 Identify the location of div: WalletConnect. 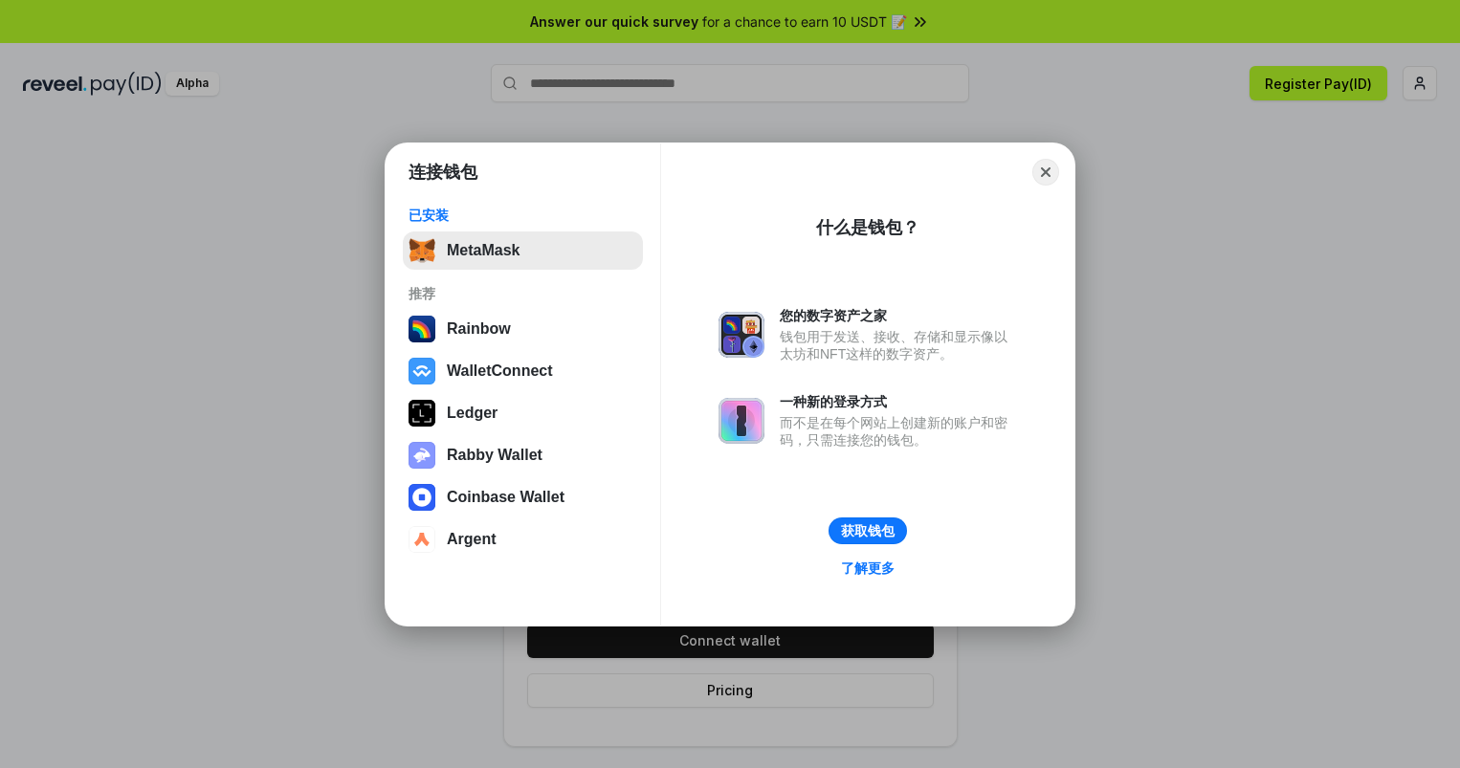
(499, 371).